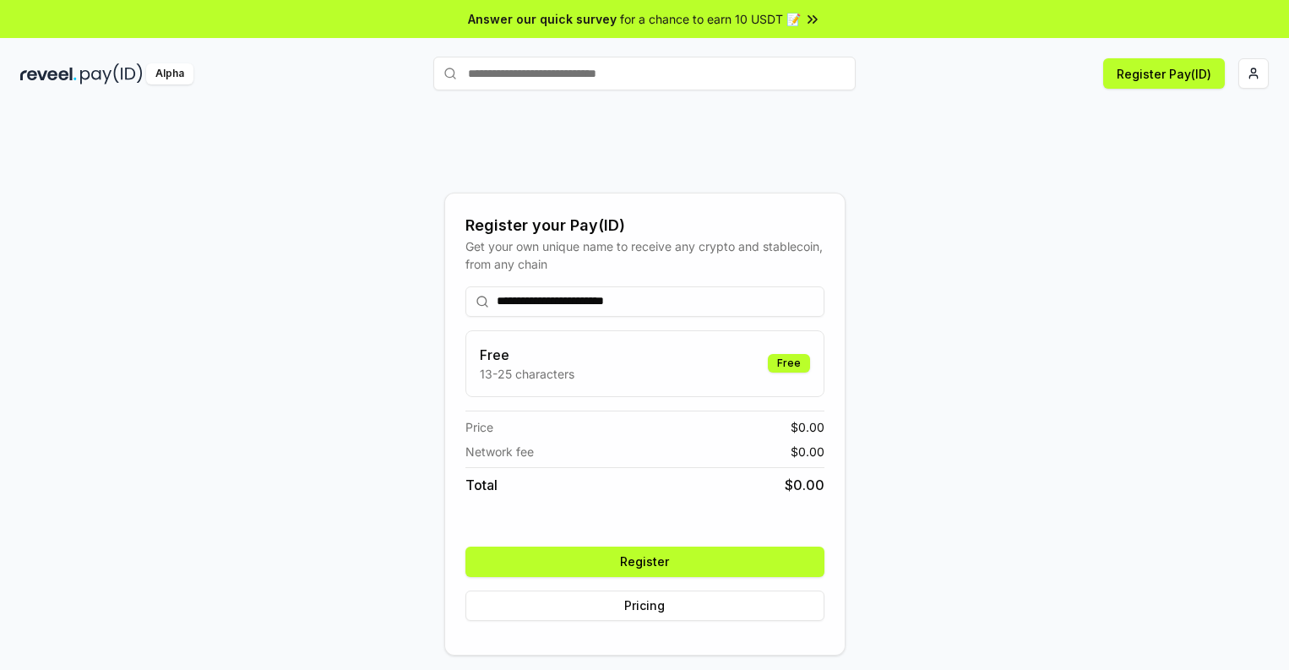 This screenshot has width=1289, height=670. What do you see at coordinates (789, 363) in the screenshot?
I see `div: Free` at bounding box center [789, 363].